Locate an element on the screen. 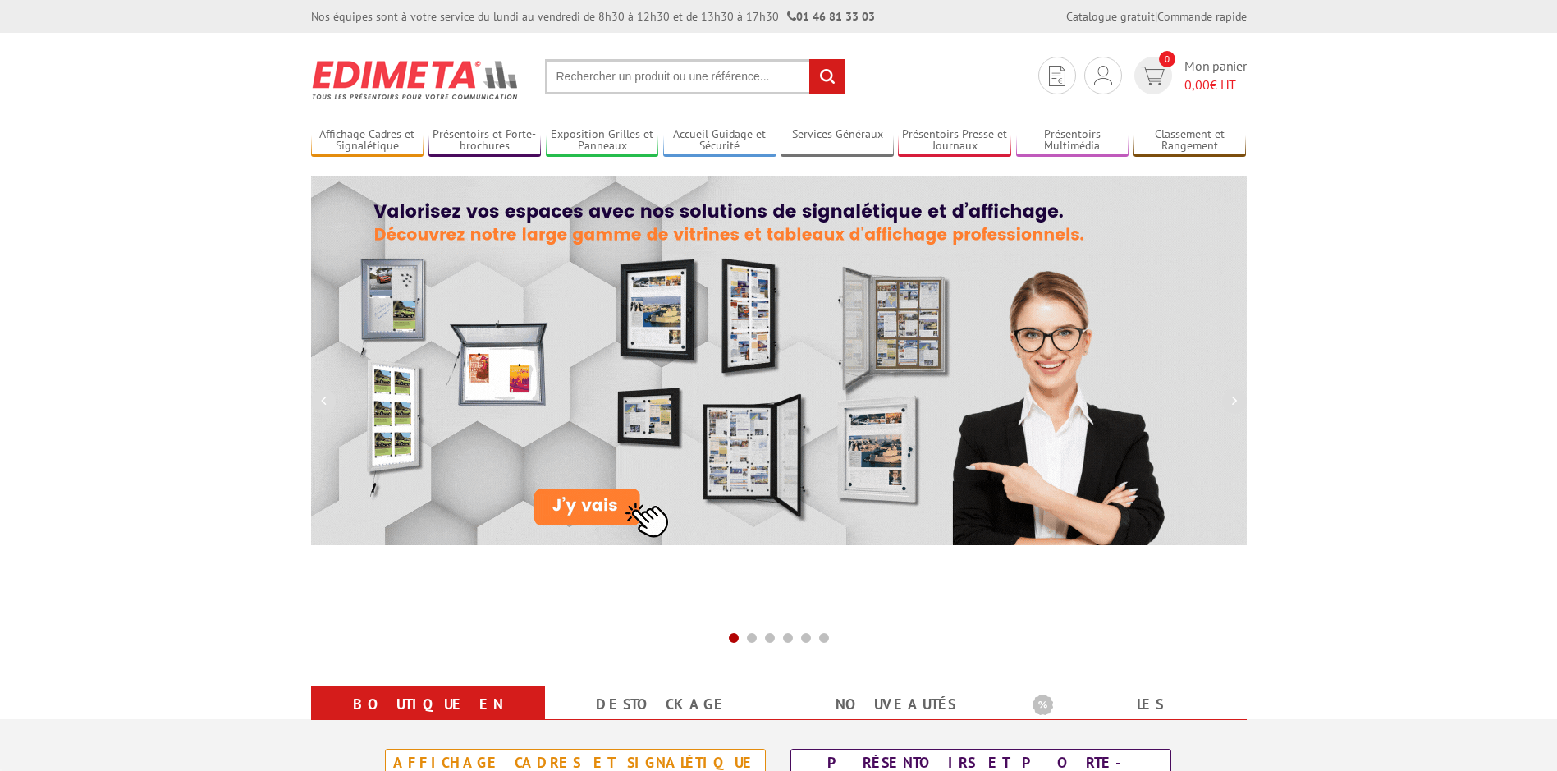 The width and height of the screenshot is (1557, 771). b: Les promotions is located at coordinates (1135, 706).